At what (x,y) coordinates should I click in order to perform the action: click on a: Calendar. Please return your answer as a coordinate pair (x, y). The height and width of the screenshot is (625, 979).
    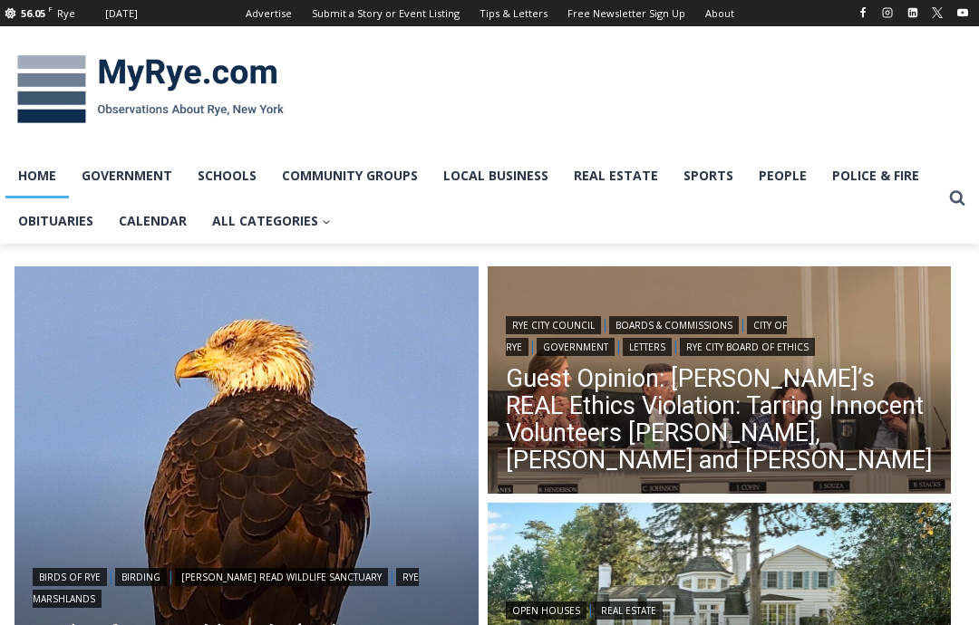
    Looking at the image, I should click on (152, 221).